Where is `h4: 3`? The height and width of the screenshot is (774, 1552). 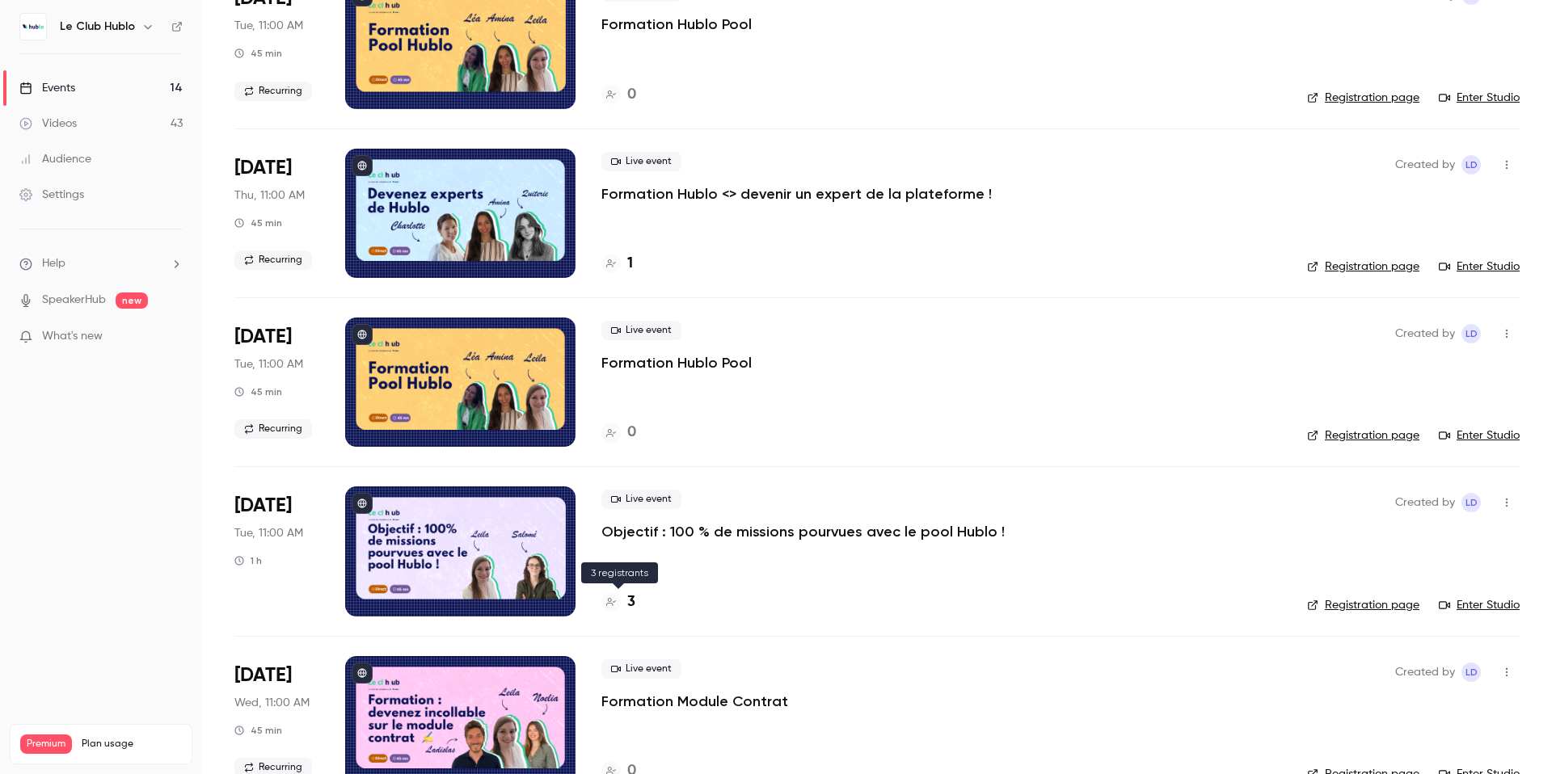 h4: 3 is located at coordinates (631, 602).